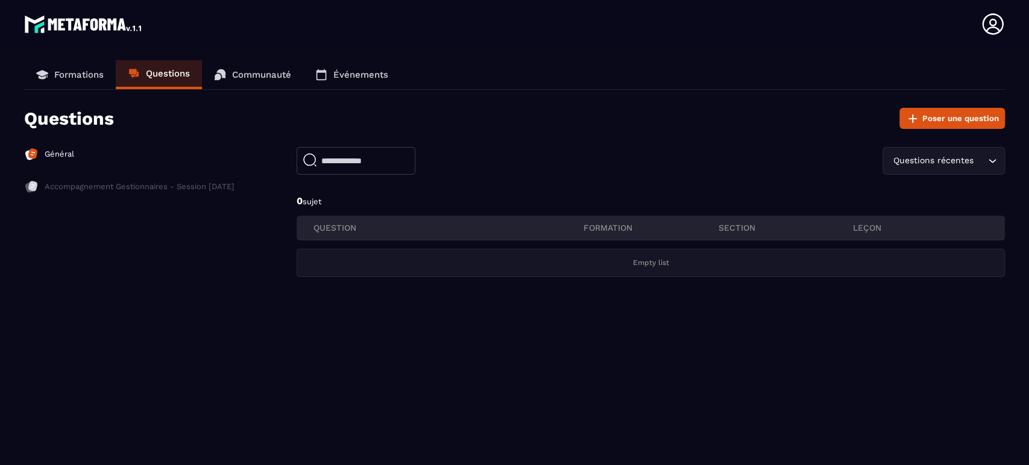 This screenshot has height=465, width=1029. I want to click on a: Événements, so click(351, 75).